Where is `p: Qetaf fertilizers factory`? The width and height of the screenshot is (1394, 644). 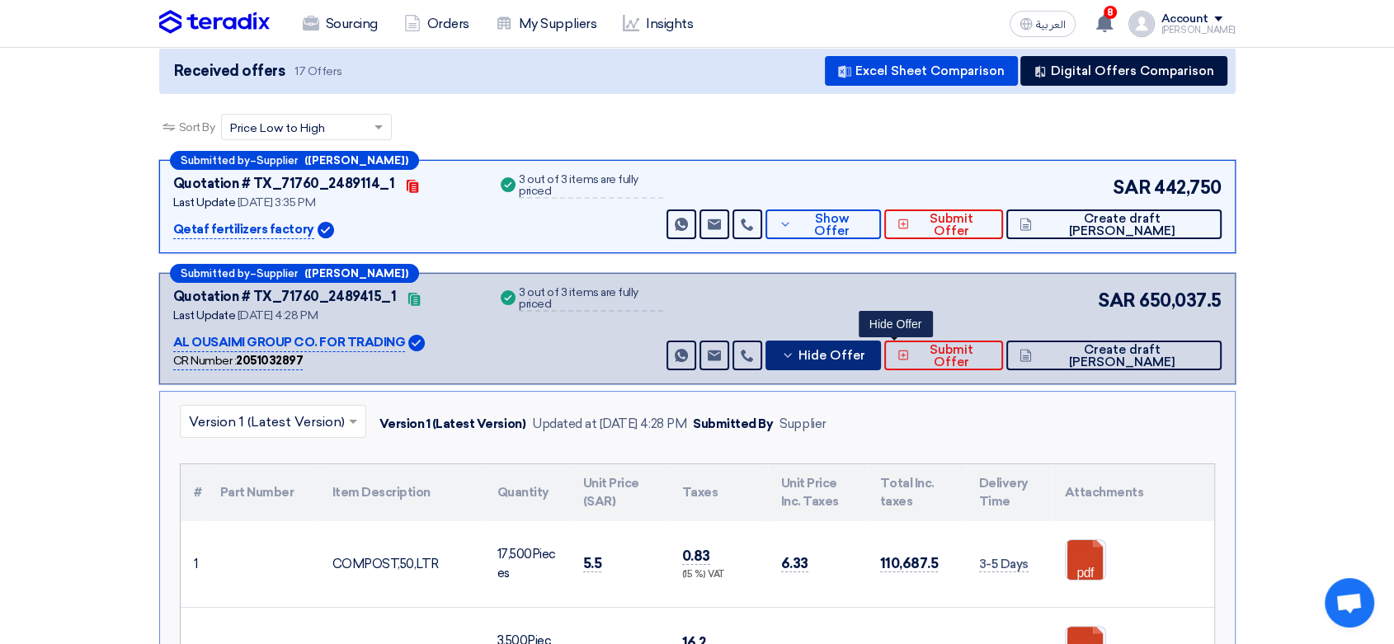
p: Qetaf fertilizers factory is located at coordinates (243, 230).